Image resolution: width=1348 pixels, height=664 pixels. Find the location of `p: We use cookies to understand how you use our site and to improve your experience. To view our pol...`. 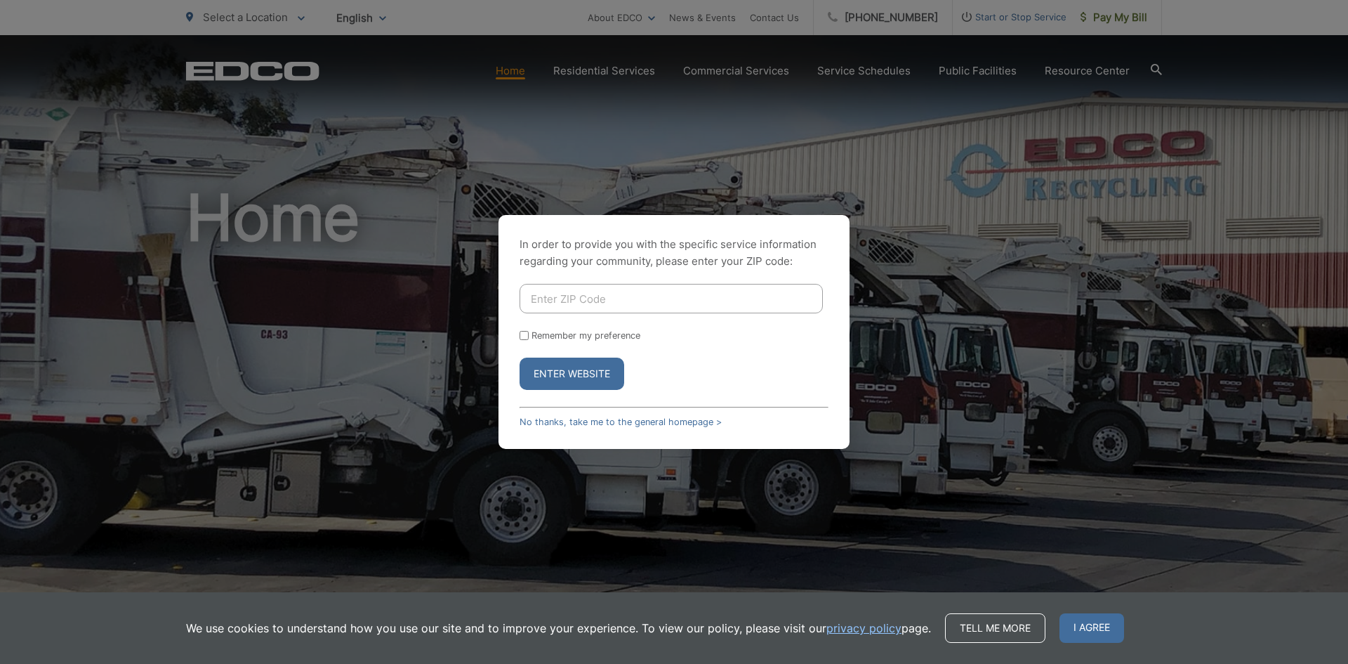

p: We use cookies to understand how you use our site and to improve your experience. To view our pol... is located at coordinates (558, 628).